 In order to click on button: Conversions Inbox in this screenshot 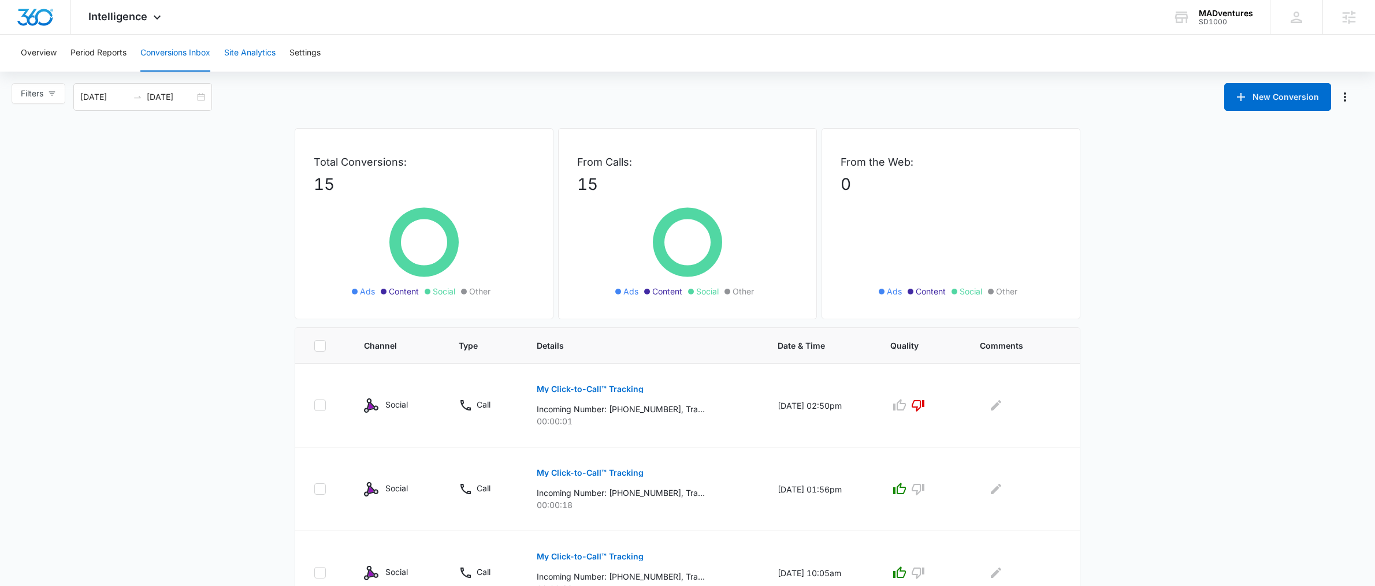, I will do `click(175, 53)`.